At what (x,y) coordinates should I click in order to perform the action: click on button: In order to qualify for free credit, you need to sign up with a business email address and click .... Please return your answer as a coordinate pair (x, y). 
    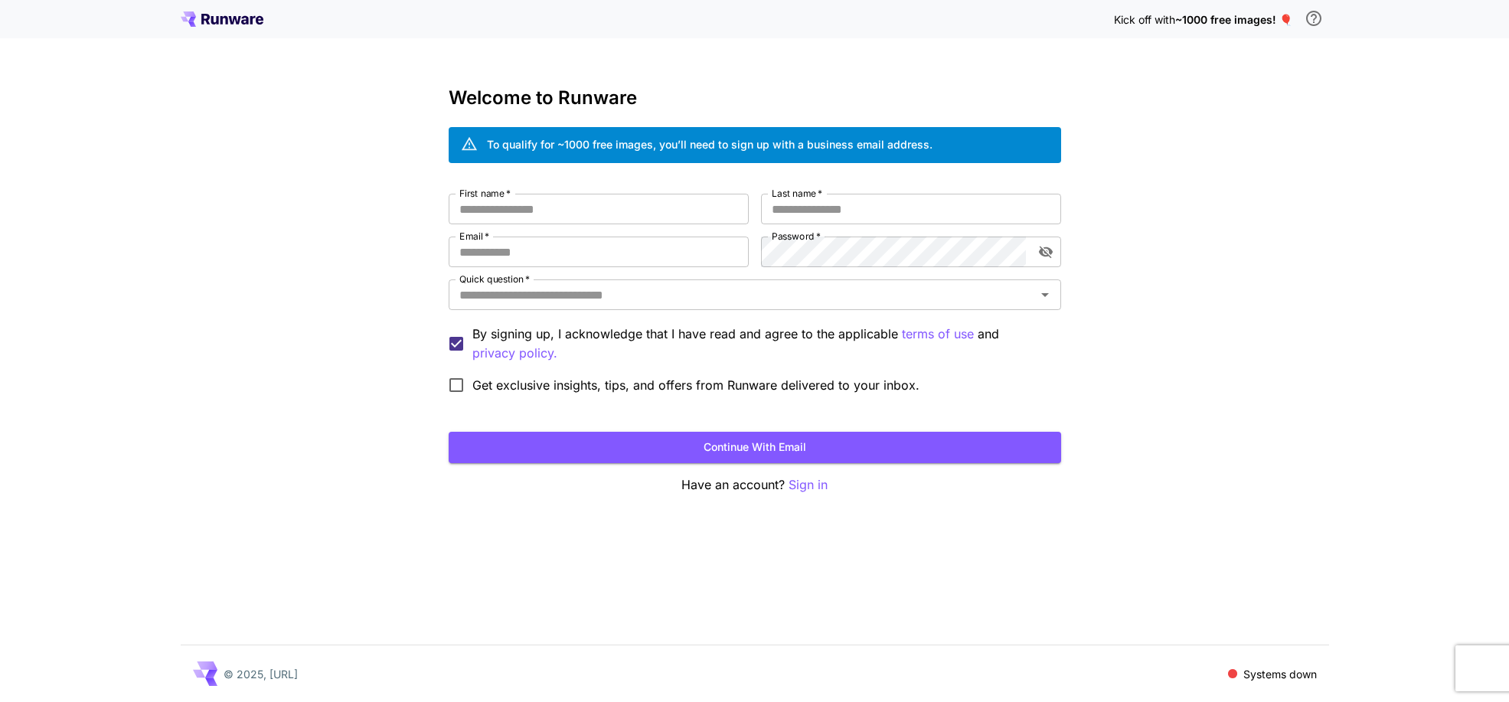
    Looking at the image, I should click on (1314, 18).